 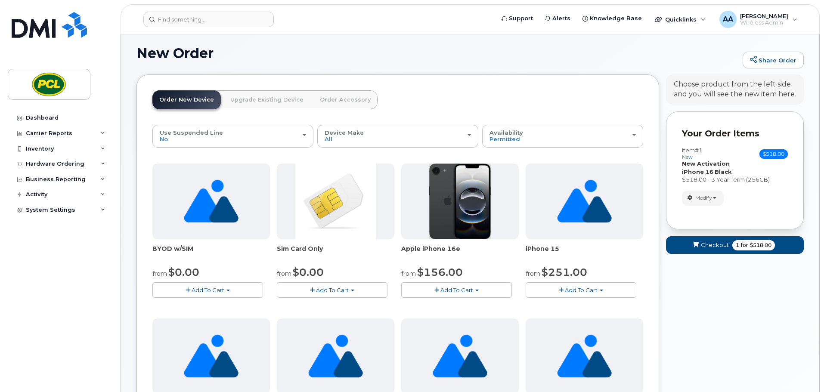 What do you see at coordinates (336, 253) in the screenshot?
I see `span: Sim Card Only` at bounding box center [336, 253].